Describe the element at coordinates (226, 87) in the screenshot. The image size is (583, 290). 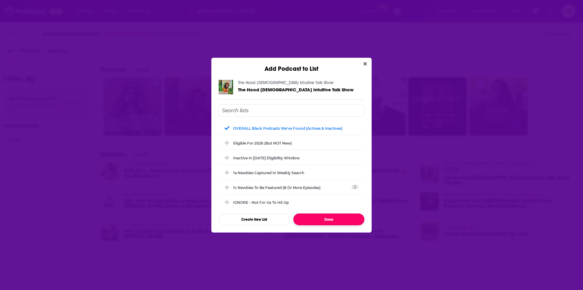
I see `img: The Hood Goddess Intuitive Talk Show` at that location.